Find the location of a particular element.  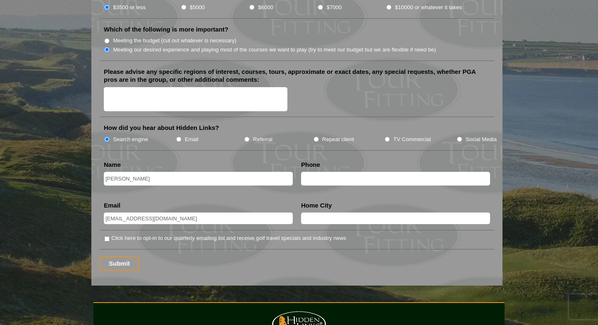

label: $3500 or less is located at coordinates (129, 7).